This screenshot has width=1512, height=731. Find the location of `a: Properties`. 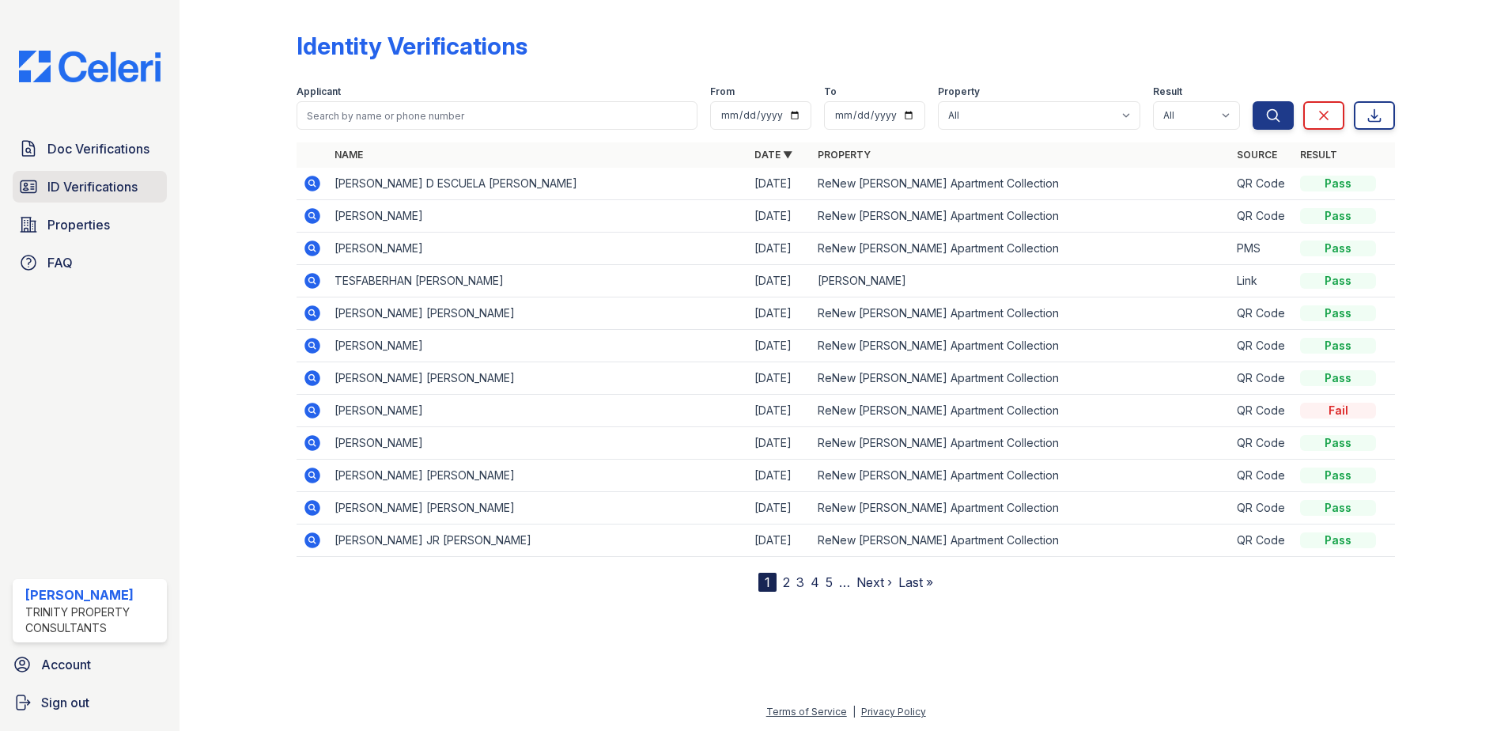

a: Properties is located at coordinates (89, 225).